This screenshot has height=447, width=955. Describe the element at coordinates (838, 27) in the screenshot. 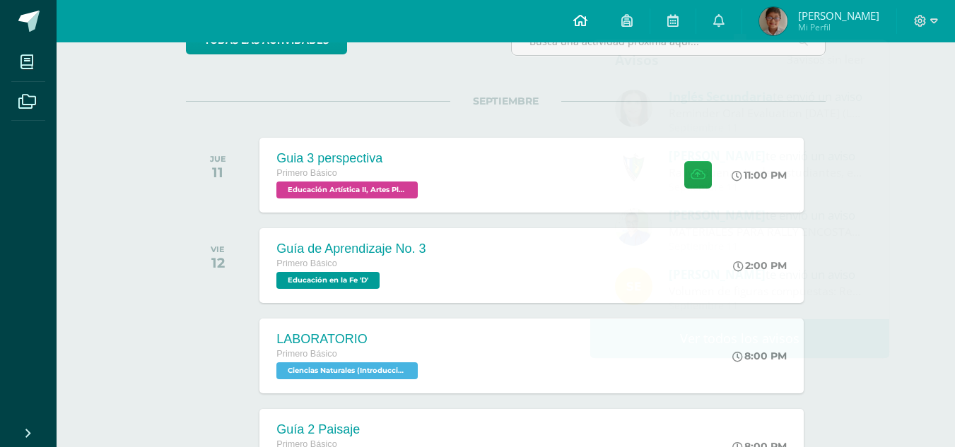

I see `span: Mi Perfil` at that location.